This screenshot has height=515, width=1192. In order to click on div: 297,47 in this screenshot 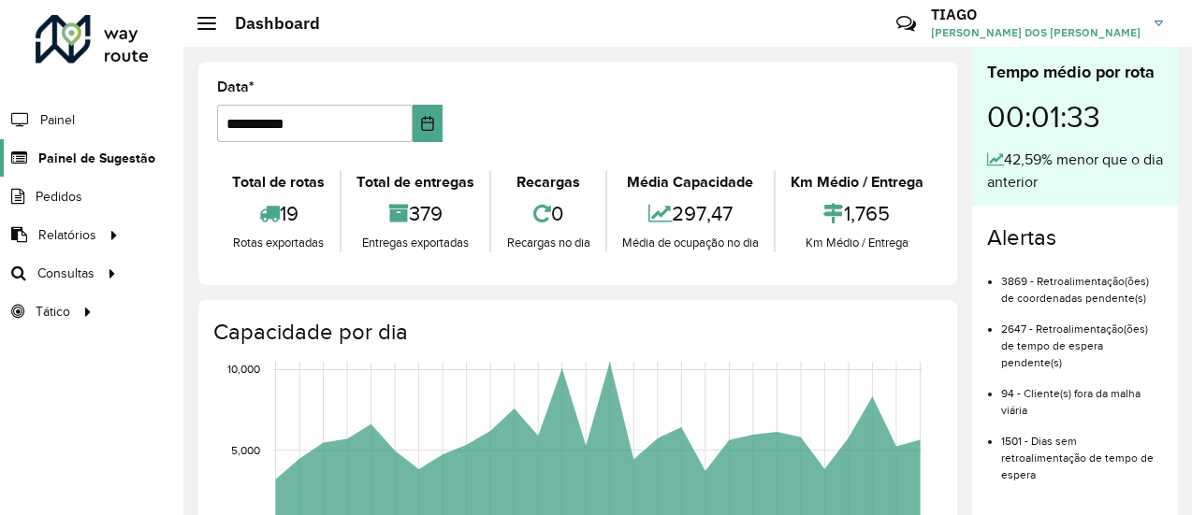, I will do `click(690, 213)`.